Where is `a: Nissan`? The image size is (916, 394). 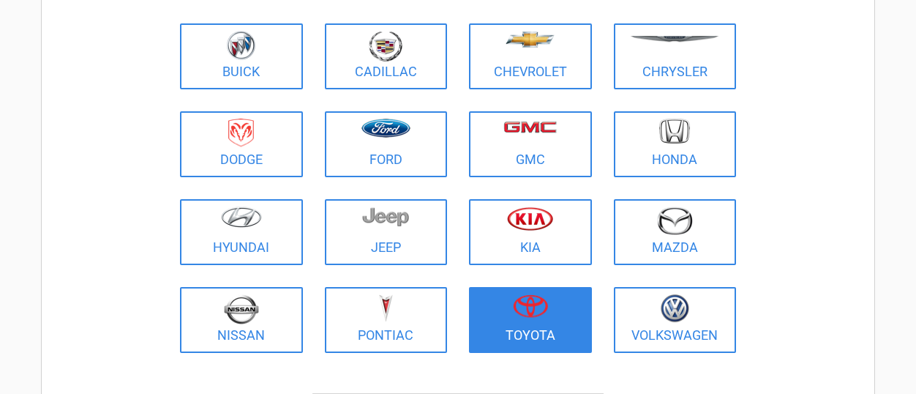
a: Nissan is located at coordinates (242, 320).